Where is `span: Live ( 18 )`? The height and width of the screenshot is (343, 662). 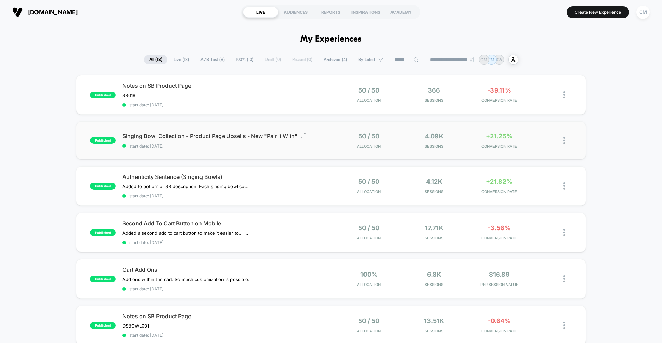
span: Live ( 18 ) is located at coordinates (181, 59).